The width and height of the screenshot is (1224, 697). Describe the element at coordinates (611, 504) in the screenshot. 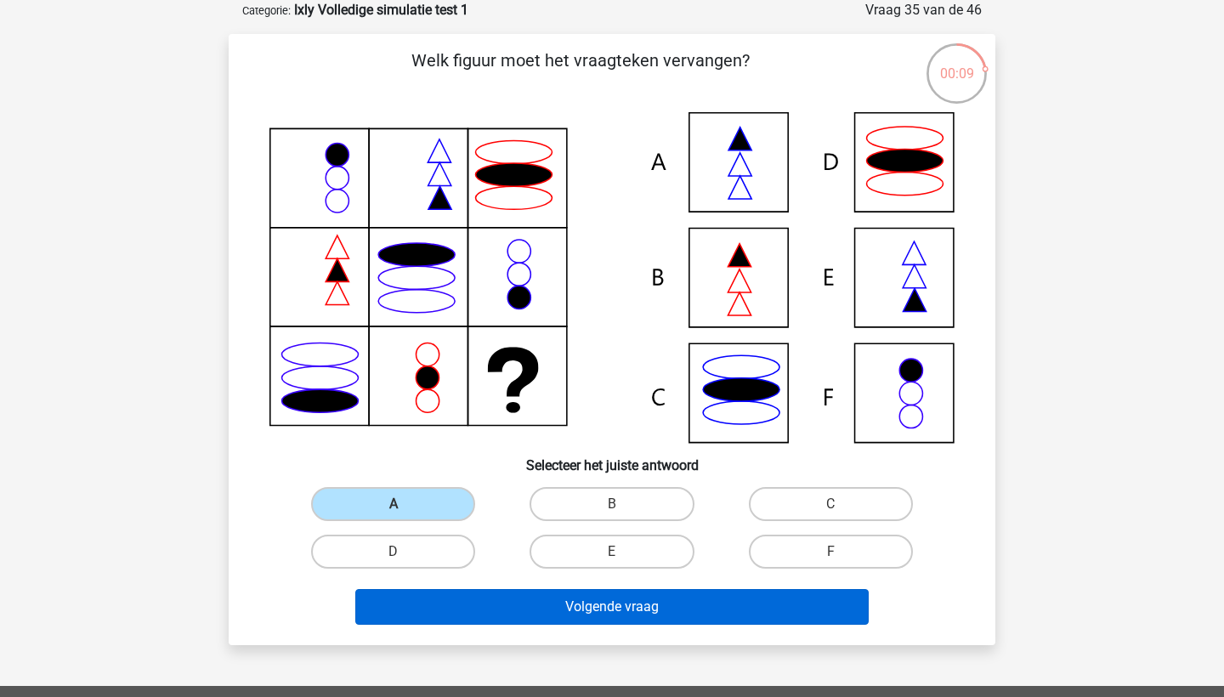

I see `label: B` at that location.